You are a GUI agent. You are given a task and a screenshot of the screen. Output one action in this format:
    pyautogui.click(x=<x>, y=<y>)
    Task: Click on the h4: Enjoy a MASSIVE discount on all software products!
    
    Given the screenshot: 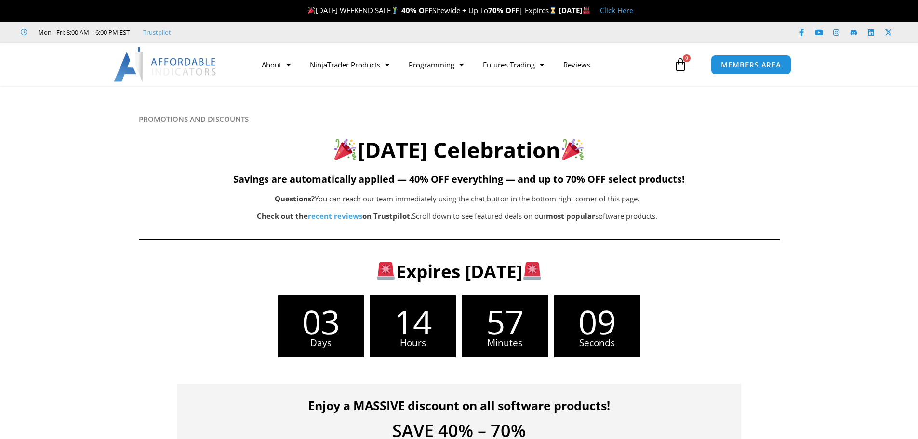 What is the action you would take?
    pyautogui.click(x=459, y=405)
    